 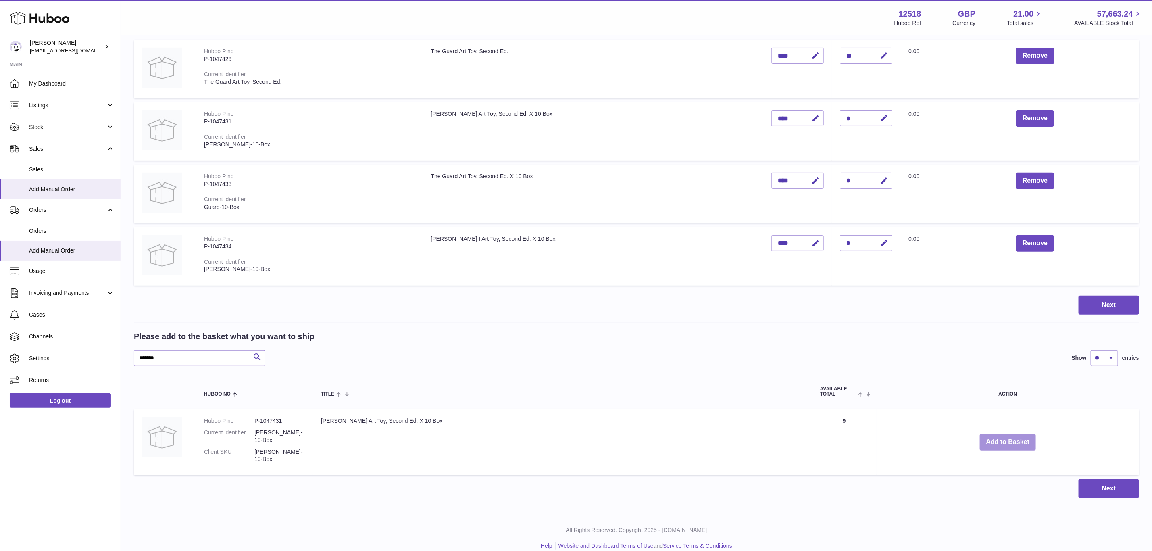 I want to click on div: Huboo Ref, so click(x=908, y=23).